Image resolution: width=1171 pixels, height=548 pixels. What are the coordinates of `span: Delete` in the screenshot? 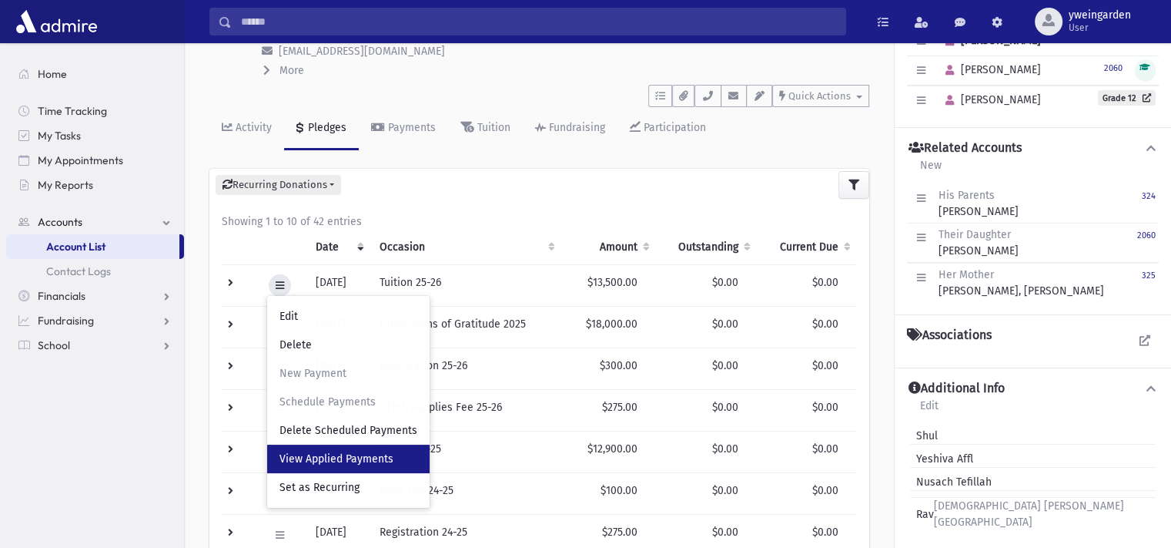 It's located at (296, 344).